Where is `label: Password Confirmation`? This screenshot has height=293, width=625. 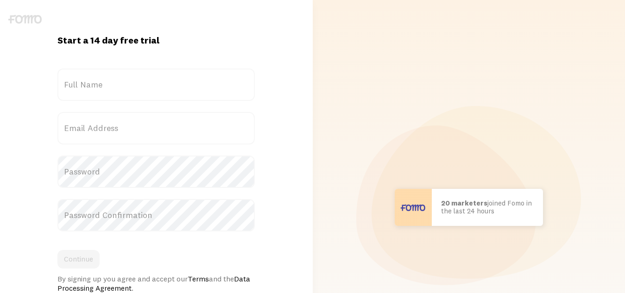
label: Password Confirmation is located at coordinates (156, 215).